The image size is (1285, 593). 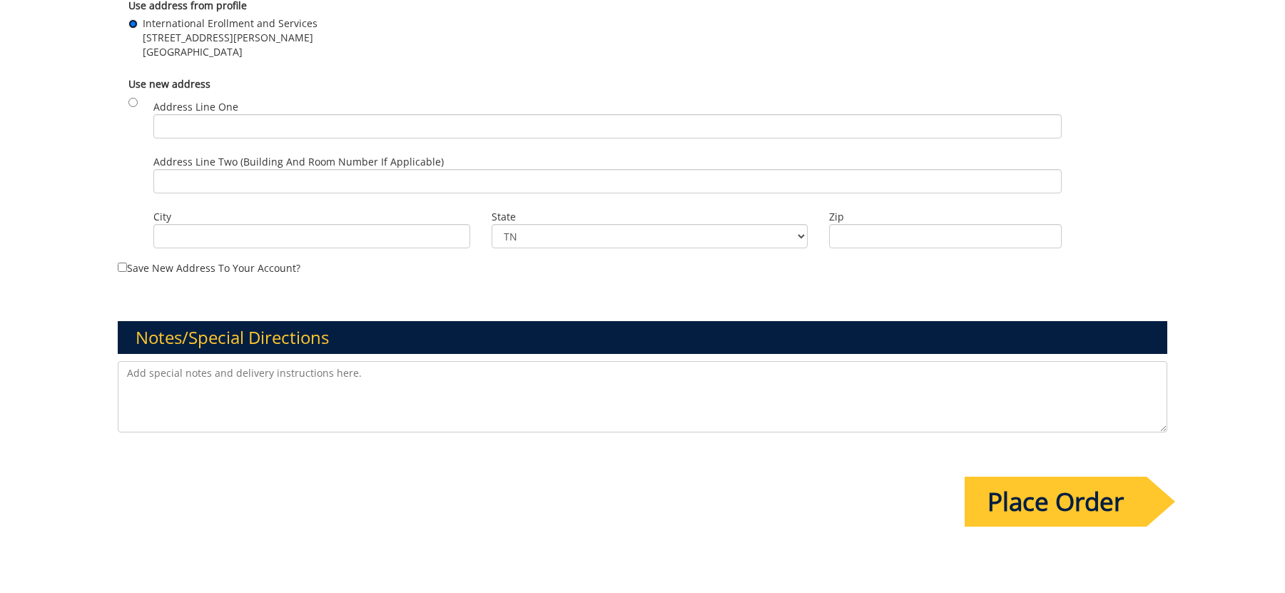 What do you see at coordinates (607, 126) in the screenshot?
I see `input: Address Line One` at bounding box center [607, 126].